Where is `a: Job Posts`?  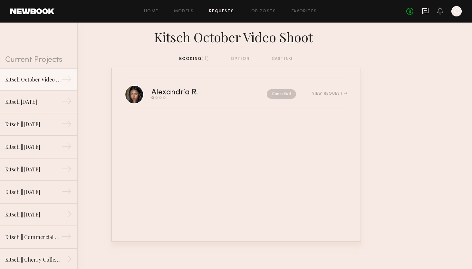 a: Job Posts is located at coordinates (263, 11).